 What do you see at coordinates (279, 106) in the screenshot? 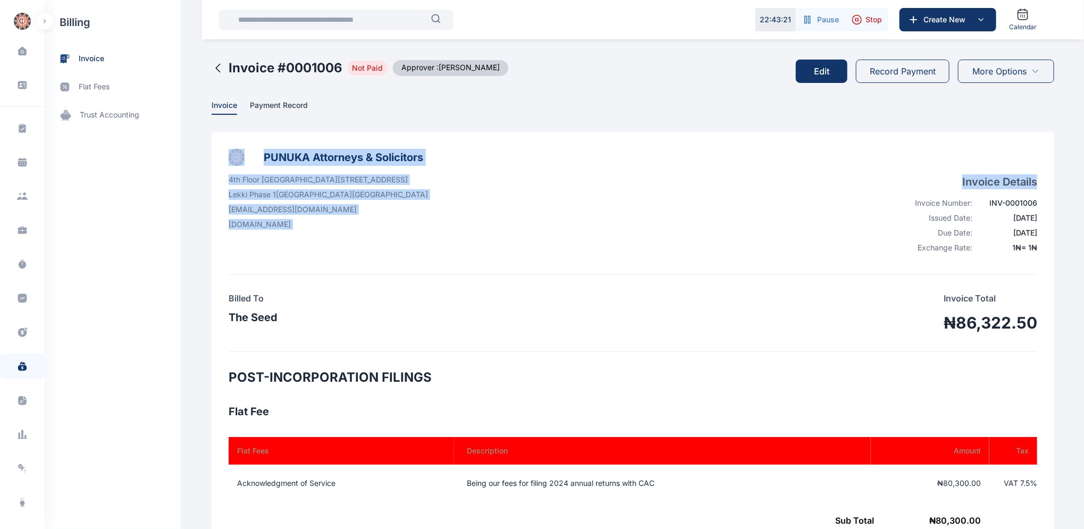
I see `span: Payment Record` at bounding box center [279, 106].